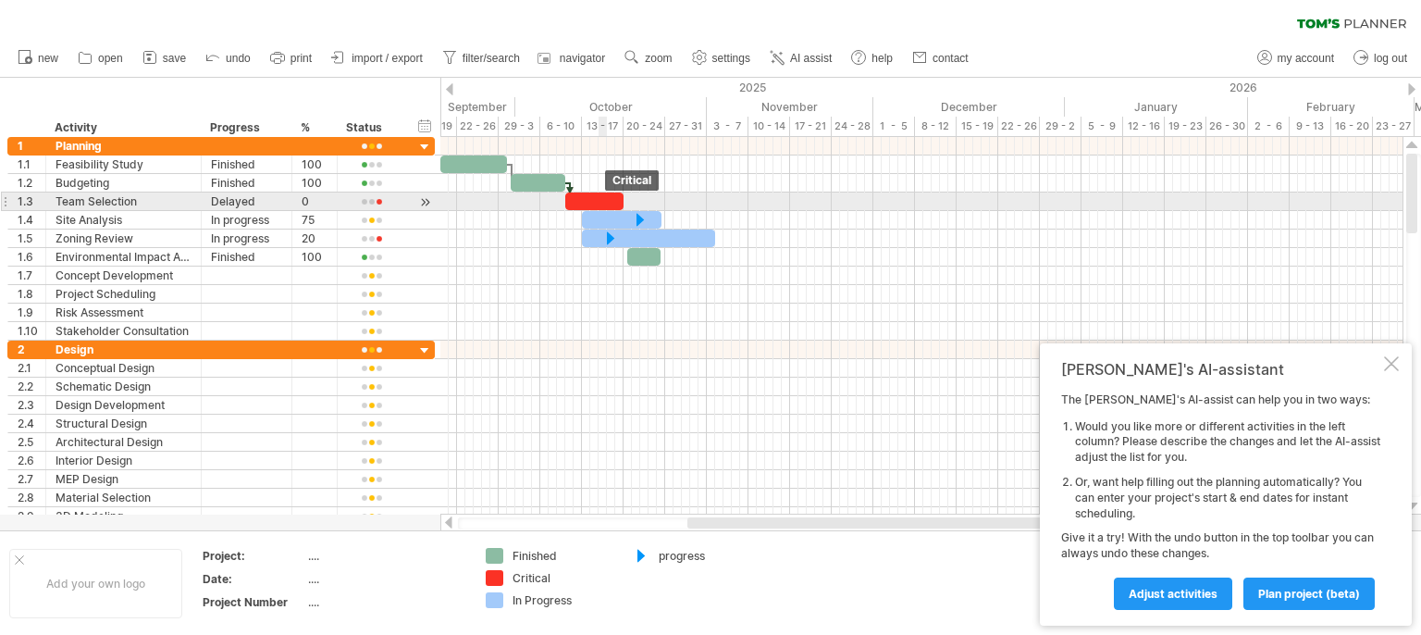 The image size is (1421, 635). I want to click on a: help, so click(872, 58).